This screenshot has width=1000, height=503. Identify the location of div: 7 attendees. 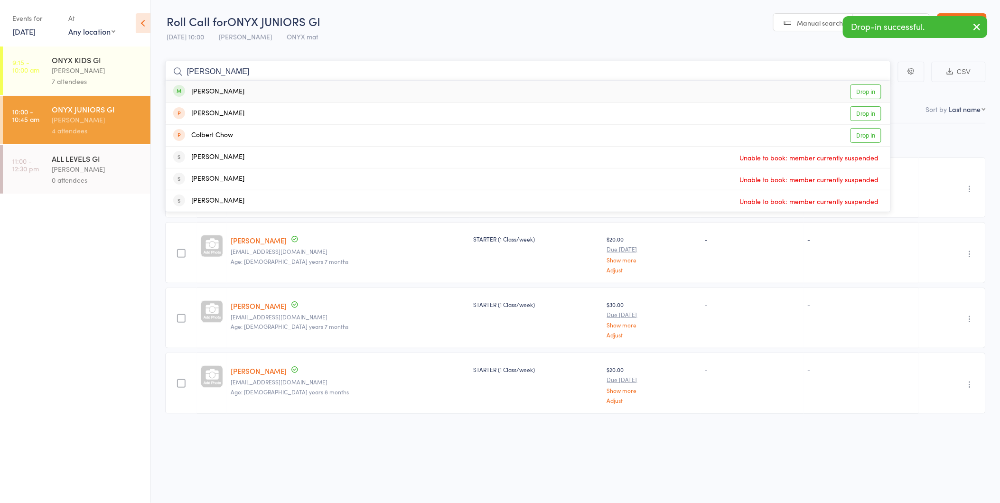
(97, 81).